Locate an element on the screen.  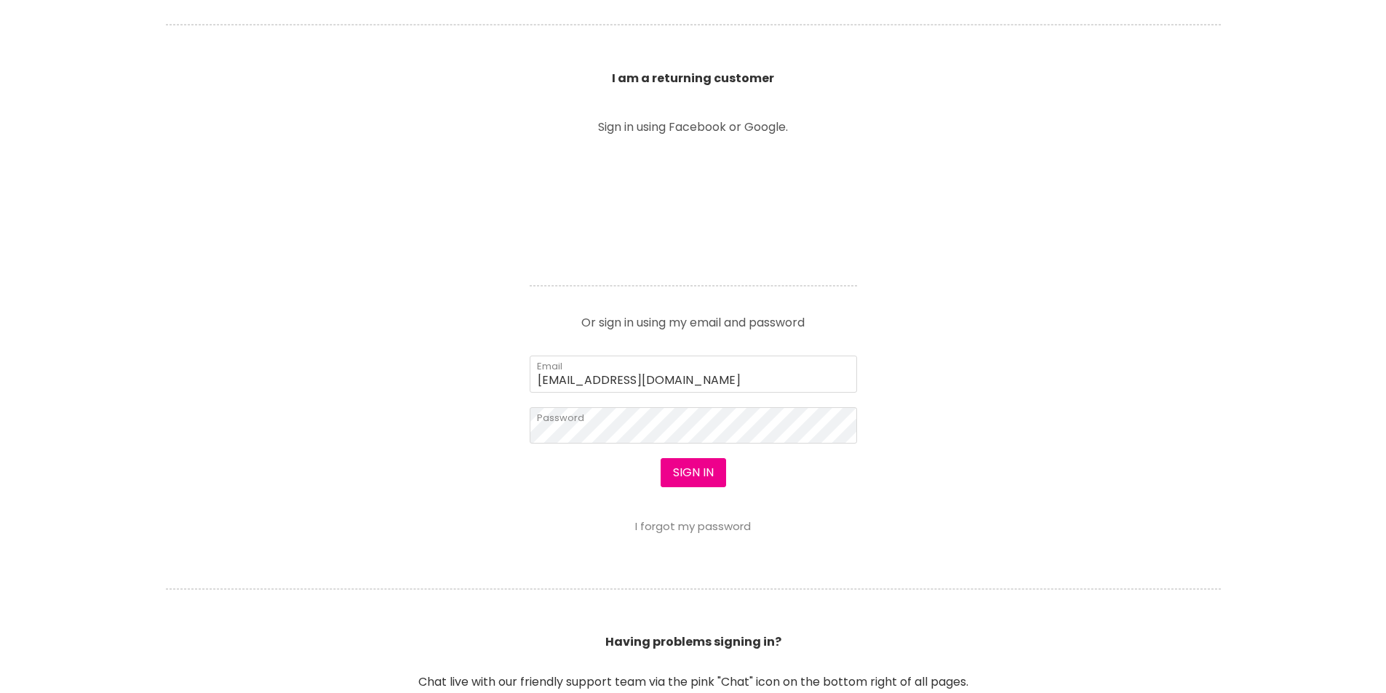
p: Sign in using Facebook or Google. is located at coordinates (693, 127).